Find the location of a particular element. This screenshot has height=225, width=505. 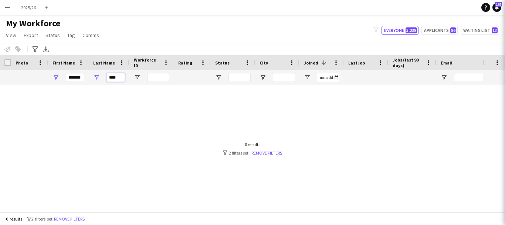

input: Column with Header Selection is located at coordinates (8, 63).